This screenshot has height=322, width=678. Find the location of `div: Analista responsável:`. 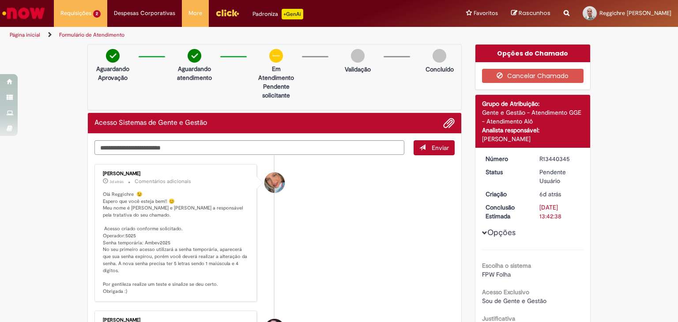

div: Analista responsável: is located at coordinates (533, 130).